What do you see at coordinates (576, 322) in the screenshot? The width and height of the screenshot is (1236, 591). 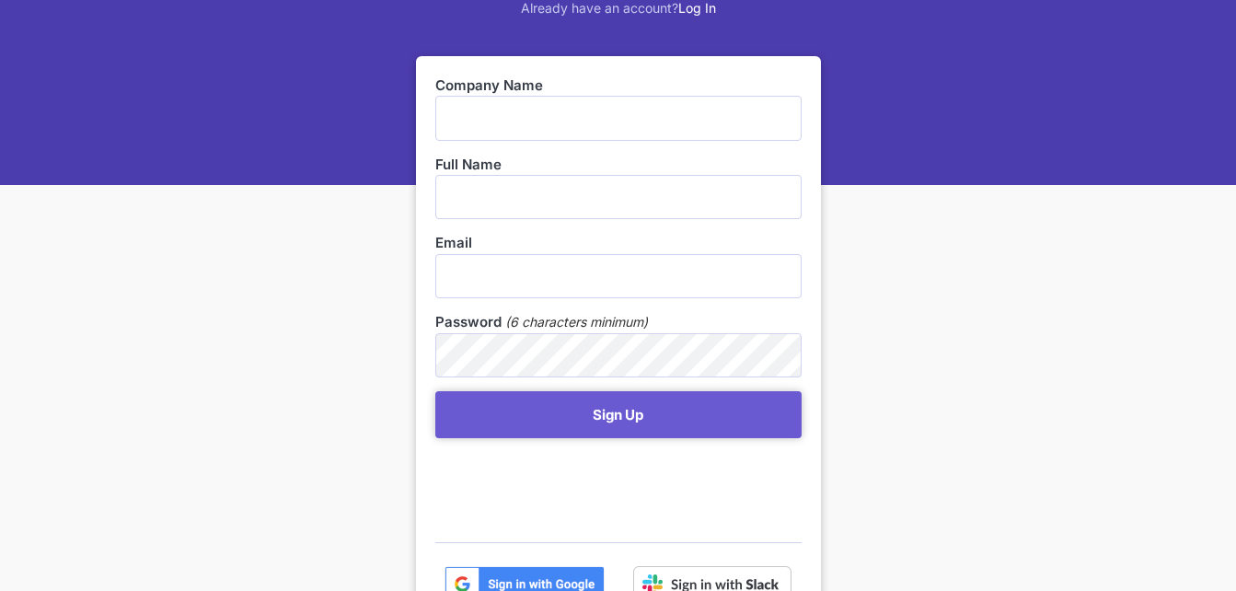 I see `em: (6 characters minimum)` at bounding box center [576, 322].